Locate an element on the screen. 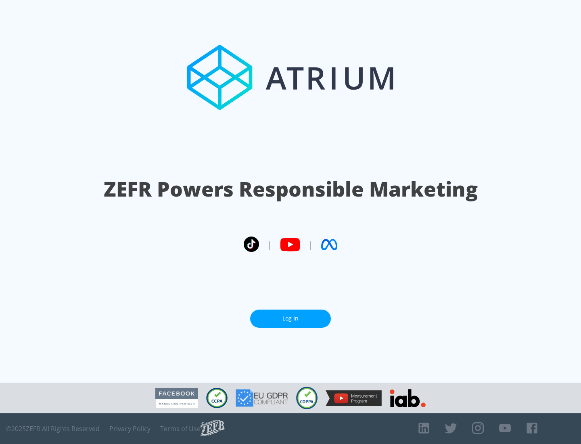 Image resolution: width=581 pixels, height=444 pixels. img: YouTube Measurement Program is located at coordinates (354, 398).